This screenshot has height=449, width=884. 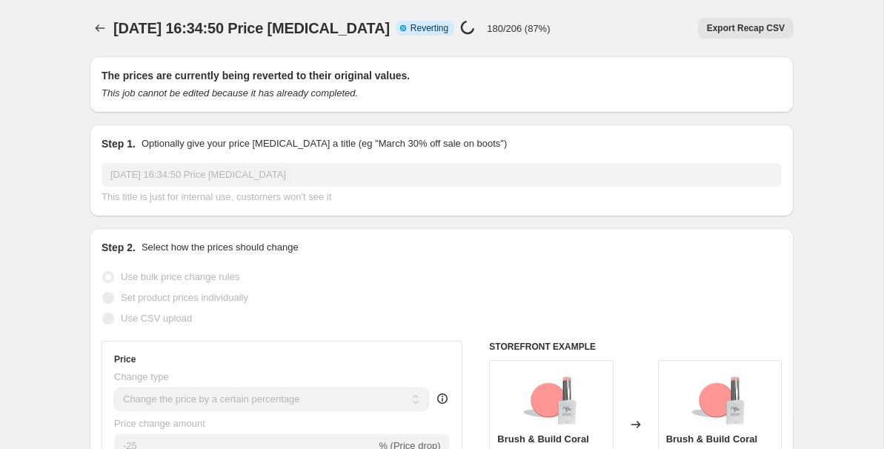 What do you see at coordinates (220, 247) in the screenshot?
I see `p: Select how the prices should change` at bounding box center [220, 247].